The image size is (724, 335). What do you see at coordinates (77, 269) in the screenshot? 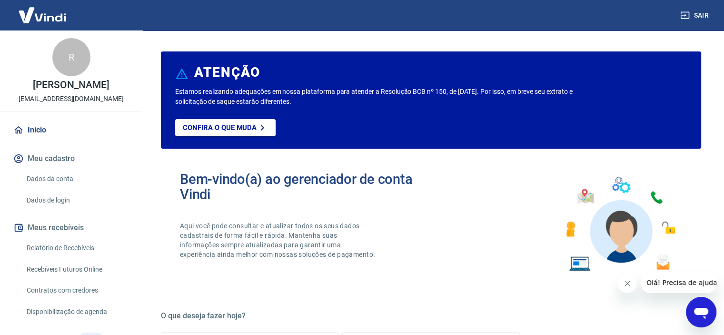
I see `a: Recebíveis Futuros Online` at bounding box center [77, 269].